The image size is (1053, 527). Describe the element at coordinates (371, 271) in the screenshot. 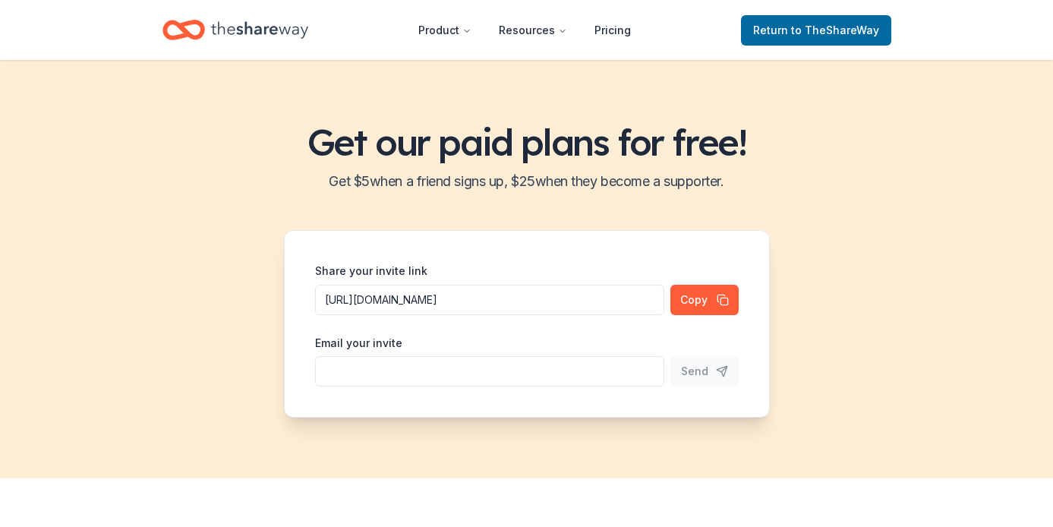

I see `label: Share your invite link` at that location.